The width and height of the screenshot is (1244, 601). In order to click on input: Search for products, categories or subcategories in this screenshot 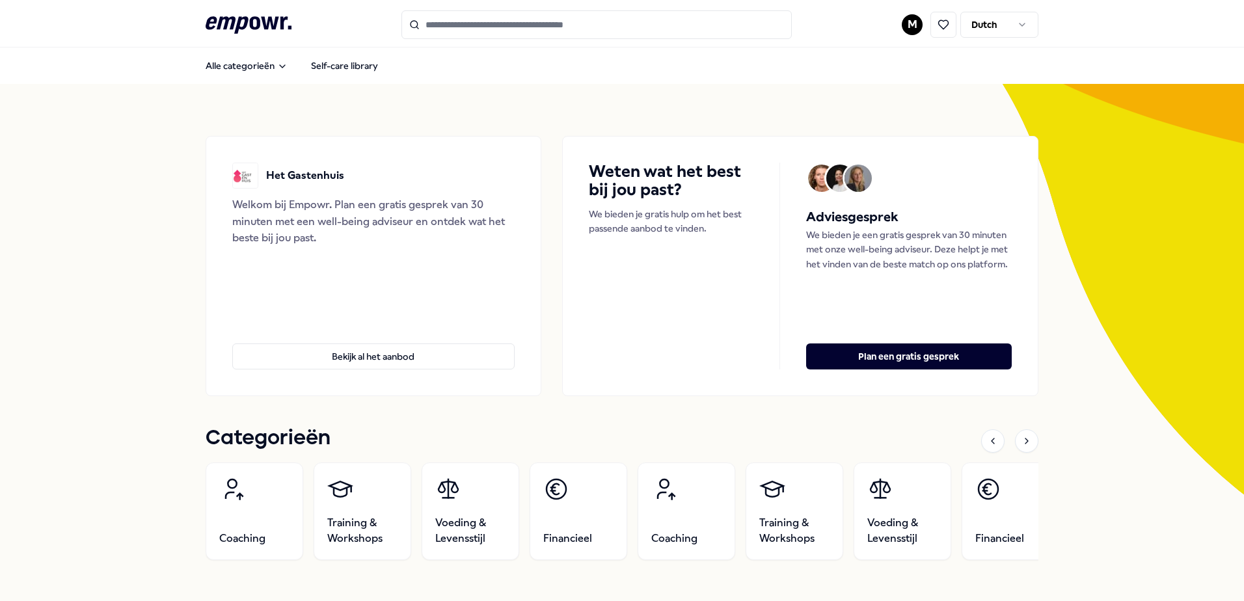, I will do `click(597, 25)`.